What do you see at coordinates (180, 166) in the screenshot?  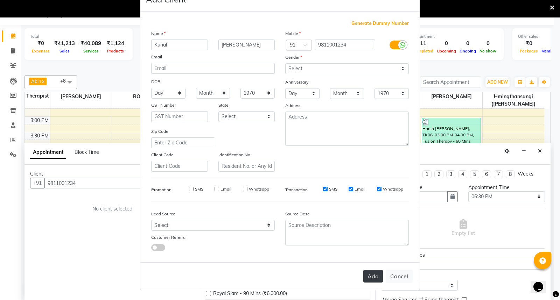 I see `input: Client Code` at bounding box center [180, 166].